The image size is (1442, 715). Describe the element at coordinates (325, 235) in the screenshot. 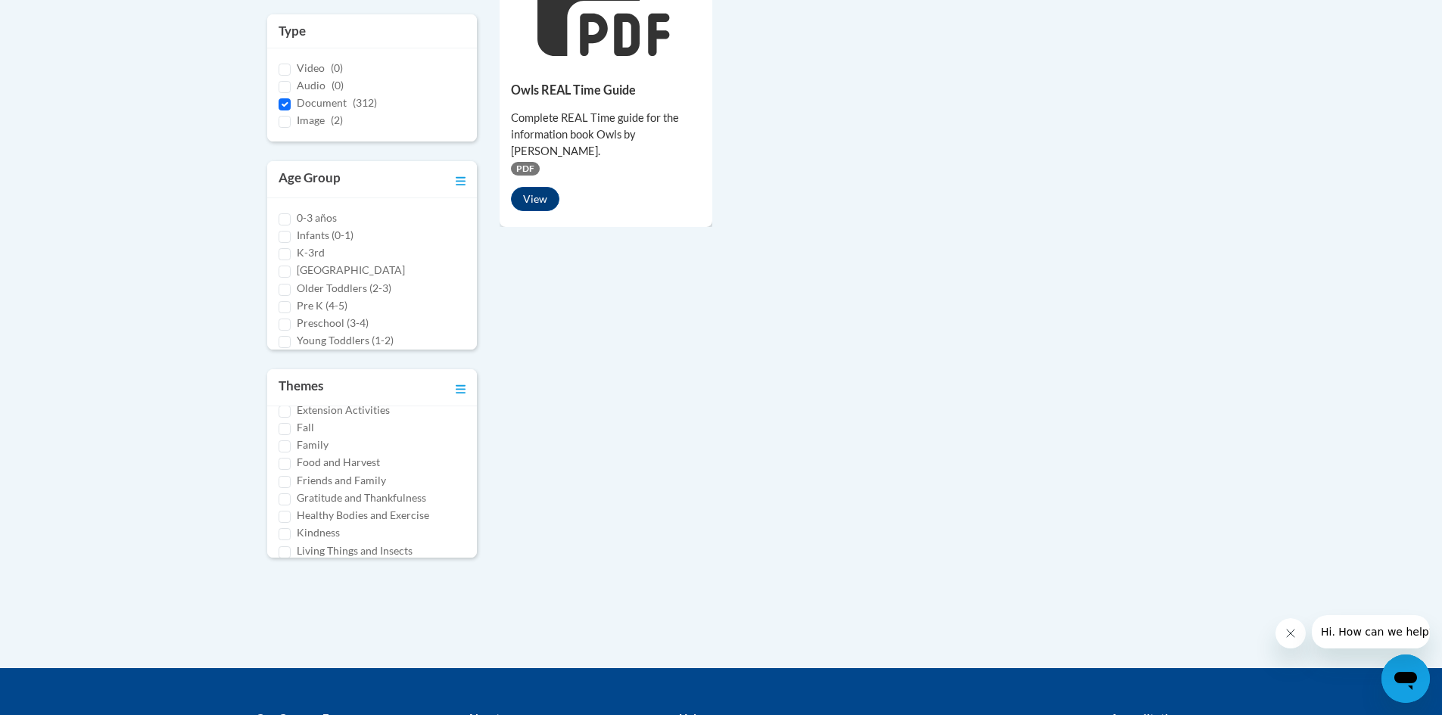

I see `label: Infants (0-1)` at that location.